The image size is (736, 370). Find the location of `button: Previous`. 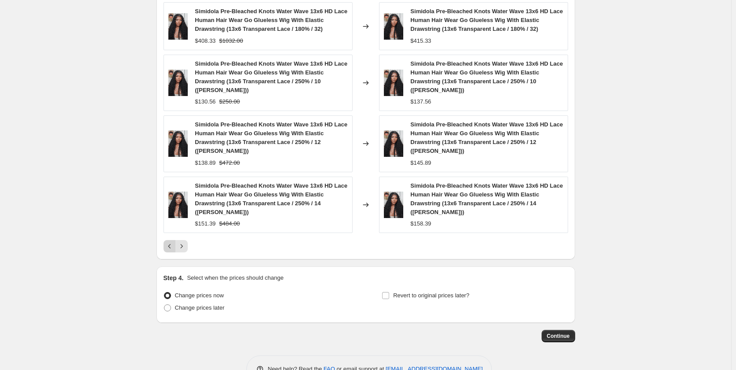

button: Previous is located at coordinates (170, 246).